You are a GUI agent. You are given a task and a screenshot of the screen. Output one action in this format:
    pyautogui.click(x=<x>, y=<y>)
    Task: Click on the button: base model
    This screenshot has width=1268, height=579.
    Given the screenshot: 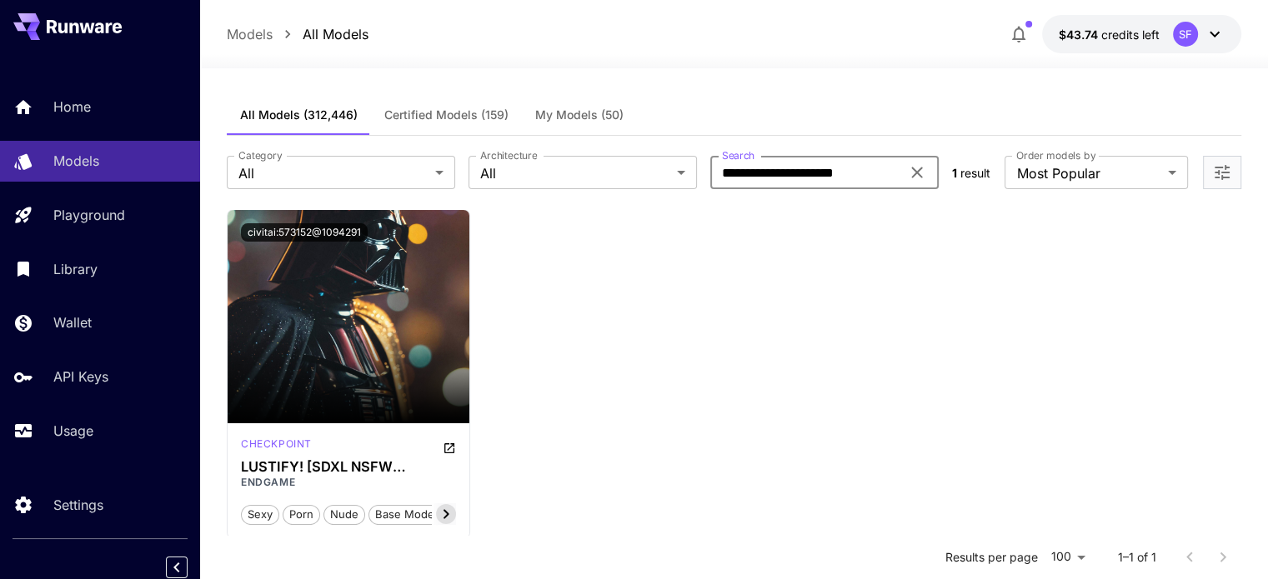 What is the action you would take?
    pyautogui.click(x=406, y=514)
    